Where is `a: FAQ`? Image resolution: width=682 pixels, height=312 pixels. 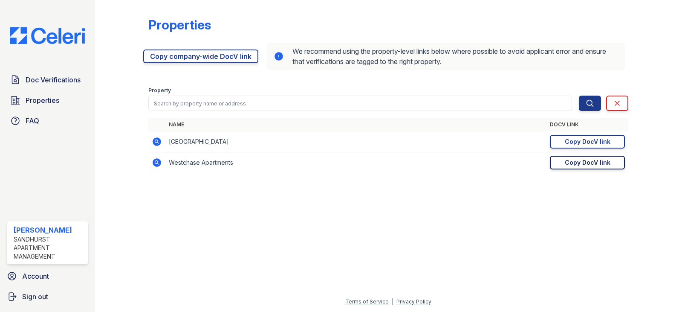 a: FAQ is located at coordinates (47, 121).